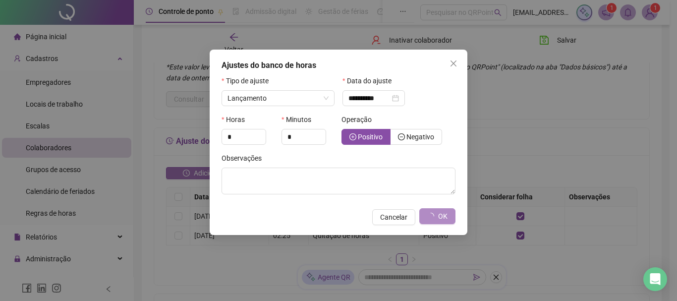 Image resolution: width=677 pixels, height=301 pixels. I want to click on span: Positivo, so click(370, 137).